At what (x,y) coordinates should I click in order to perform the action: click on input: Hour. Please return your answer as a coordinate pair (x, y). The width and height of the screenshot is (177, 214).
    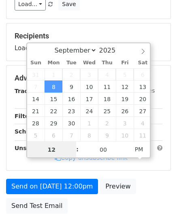
    Looking at the image, I should click on (52, 150).